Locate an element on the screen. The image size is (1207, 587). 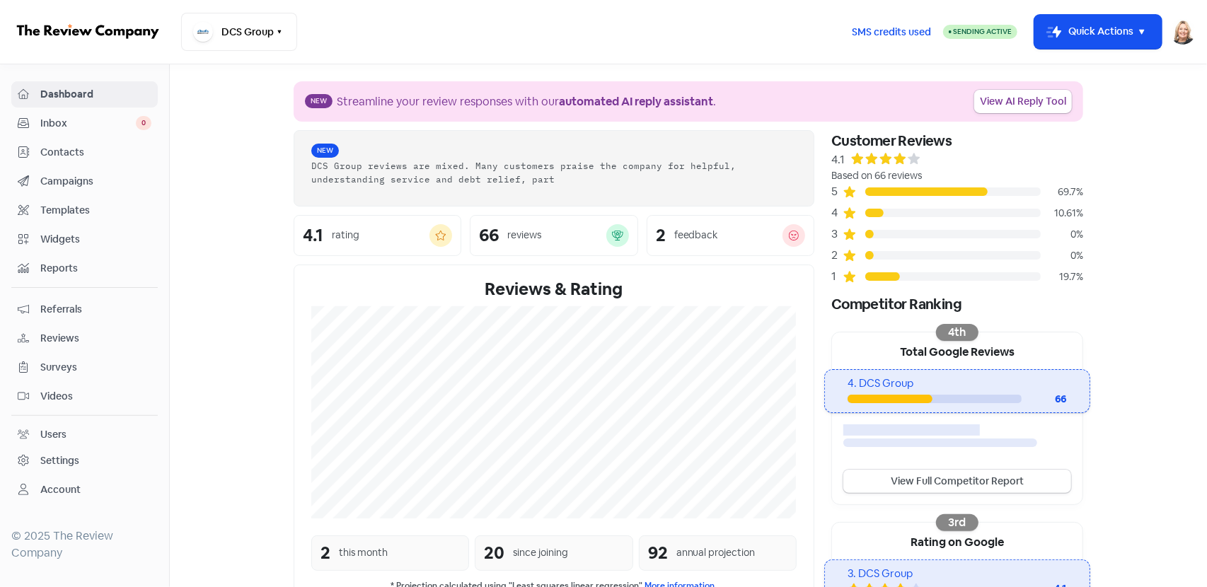
a: 4.1rating is located at coordinates (377, 236).